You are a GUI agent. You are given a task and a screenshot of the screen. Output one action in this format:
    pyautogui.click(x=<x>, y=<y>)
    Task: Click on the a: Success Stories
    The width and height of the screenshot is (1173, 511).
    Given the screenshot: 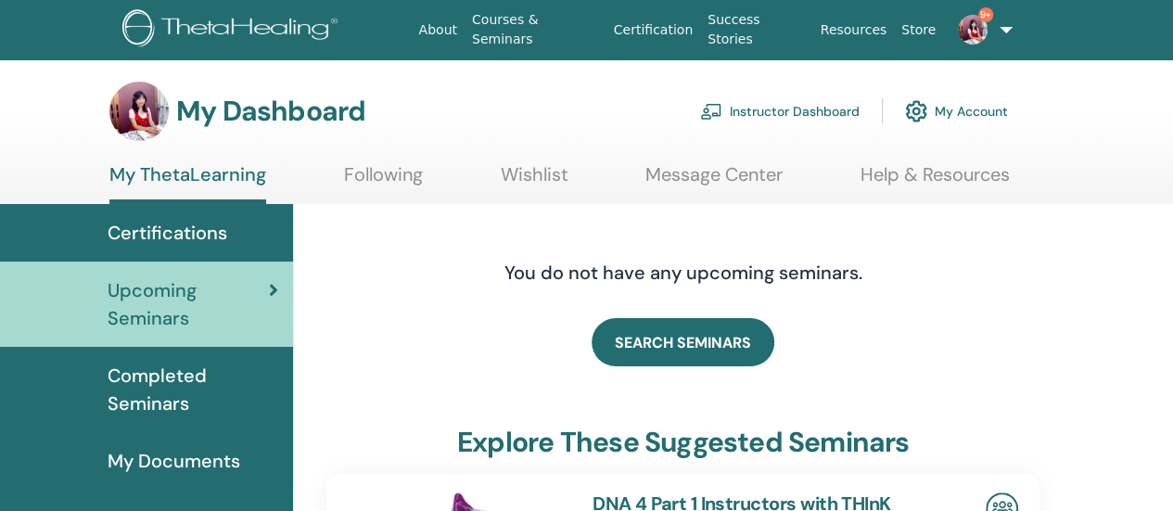 What is the action you would take?
    pyautogui.click(x=755, y=30)
    